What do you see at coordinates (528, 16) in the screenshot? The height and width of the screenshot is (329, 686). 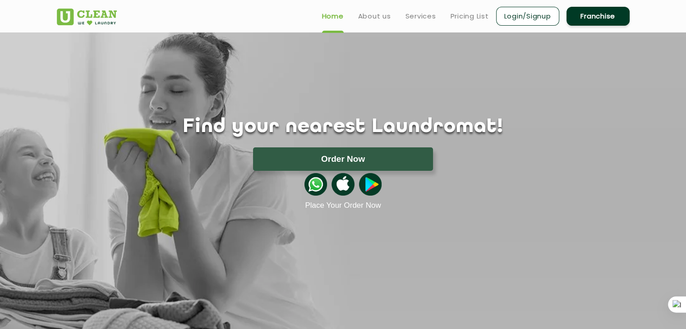 I see `a: Login/Signup` at bounding box center [528, 16].